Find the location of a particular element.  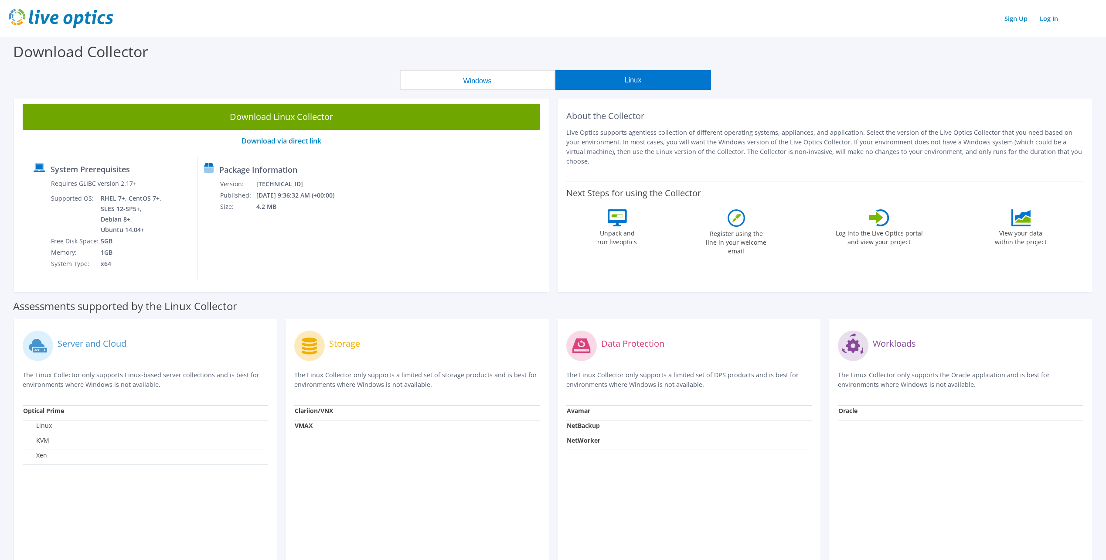

label: KVM is located at coordinates (36, 440).